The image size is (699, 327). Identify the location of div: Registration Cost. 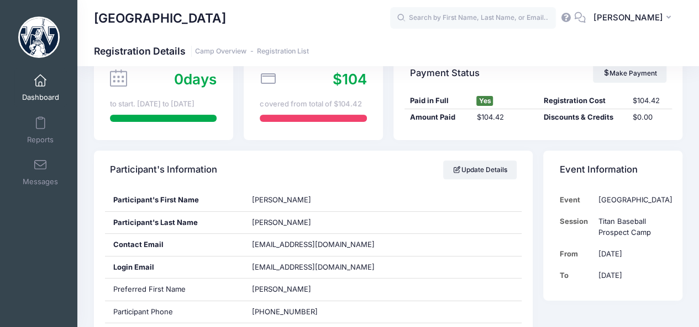
(582, 101).